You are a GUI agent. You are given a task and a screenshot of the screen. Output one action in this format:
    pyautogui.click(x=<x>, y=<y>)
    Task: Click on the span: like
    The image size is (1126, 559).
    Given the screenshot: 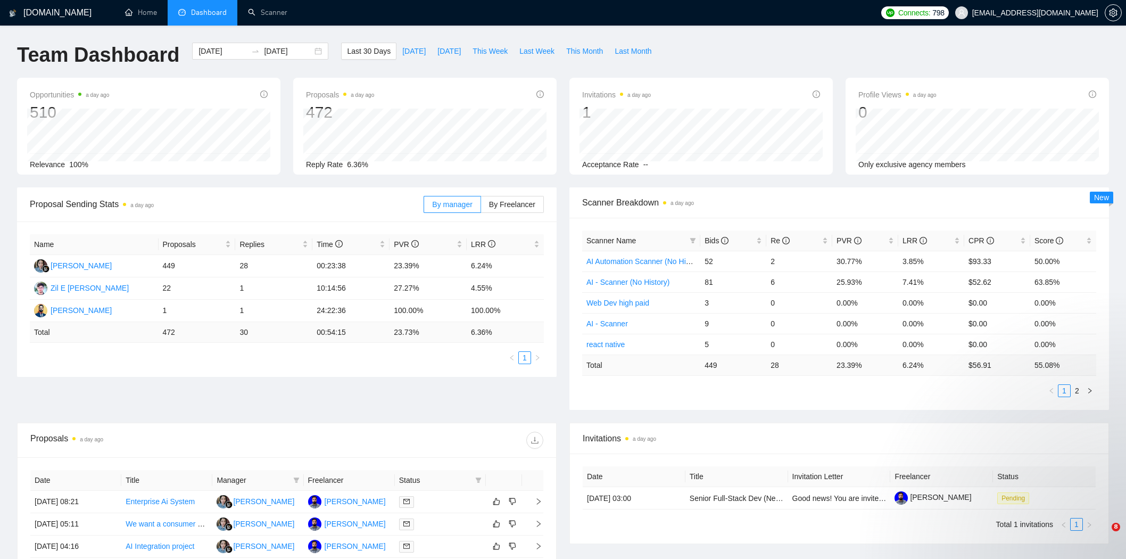 What is the action you would take?
    pyautogui.click(x=496, y=524)
    